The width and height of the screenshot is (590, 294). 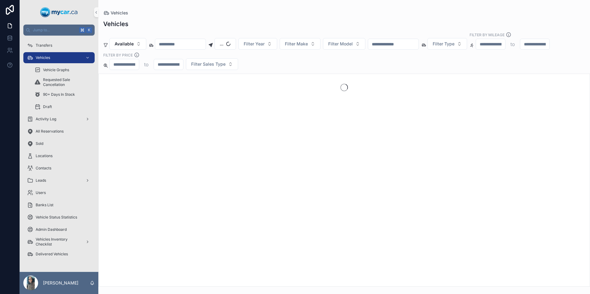 What do you see at coordinates (59, 144) in the screenshot?
I see `a: Sold` at bounding box center [59, 144].